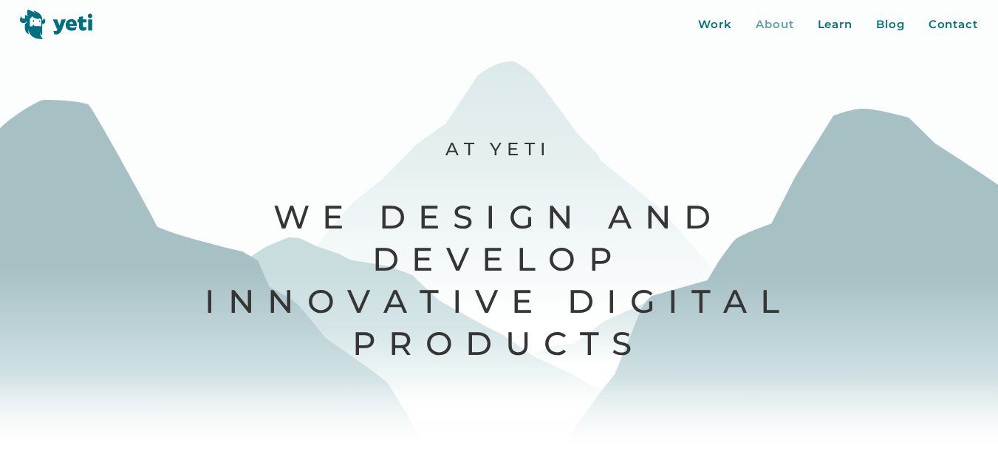  I want to click on img: yeti logo icon, so click(269, 324).